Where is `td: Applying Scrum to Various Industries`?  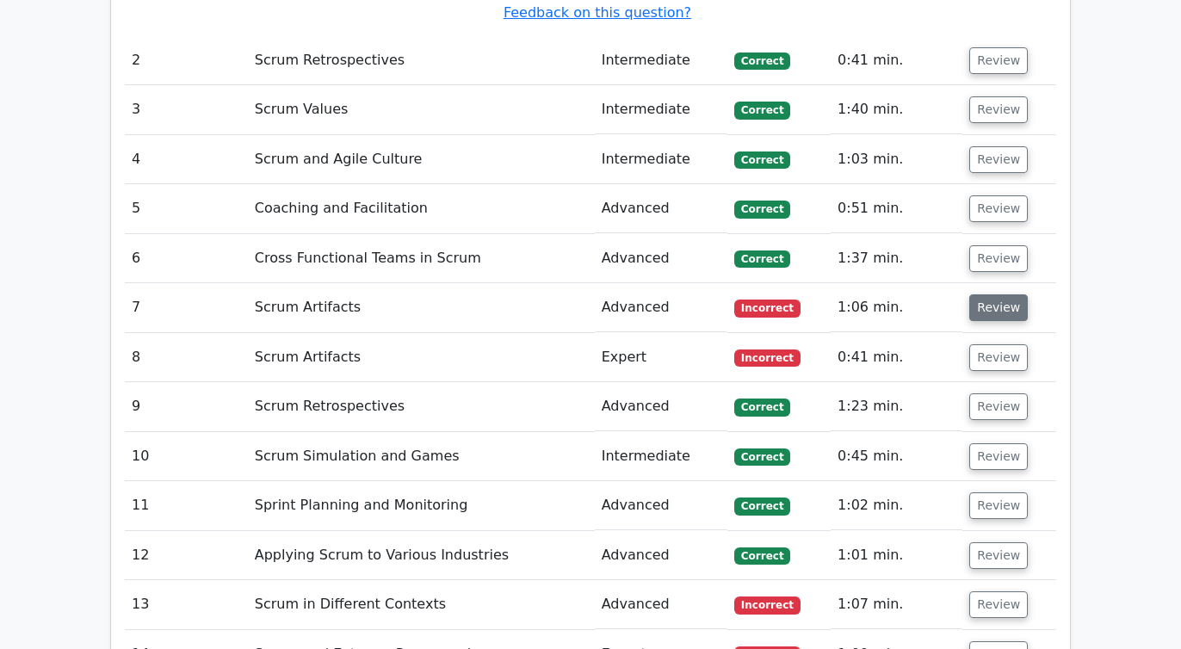 td: Applying Scrum to Various Industries is located at coordinates (421, 555).